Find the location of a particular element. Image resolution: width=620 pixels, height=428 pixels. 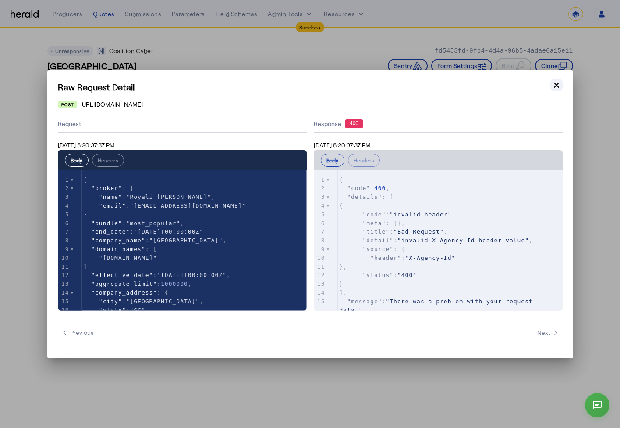

span: "state" is located at coordinates (113, 310).